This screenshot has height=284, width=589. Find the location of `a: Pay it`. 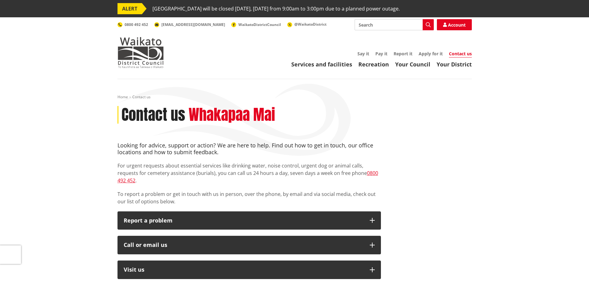

a: Pay it is located at coordinates (381, 53).